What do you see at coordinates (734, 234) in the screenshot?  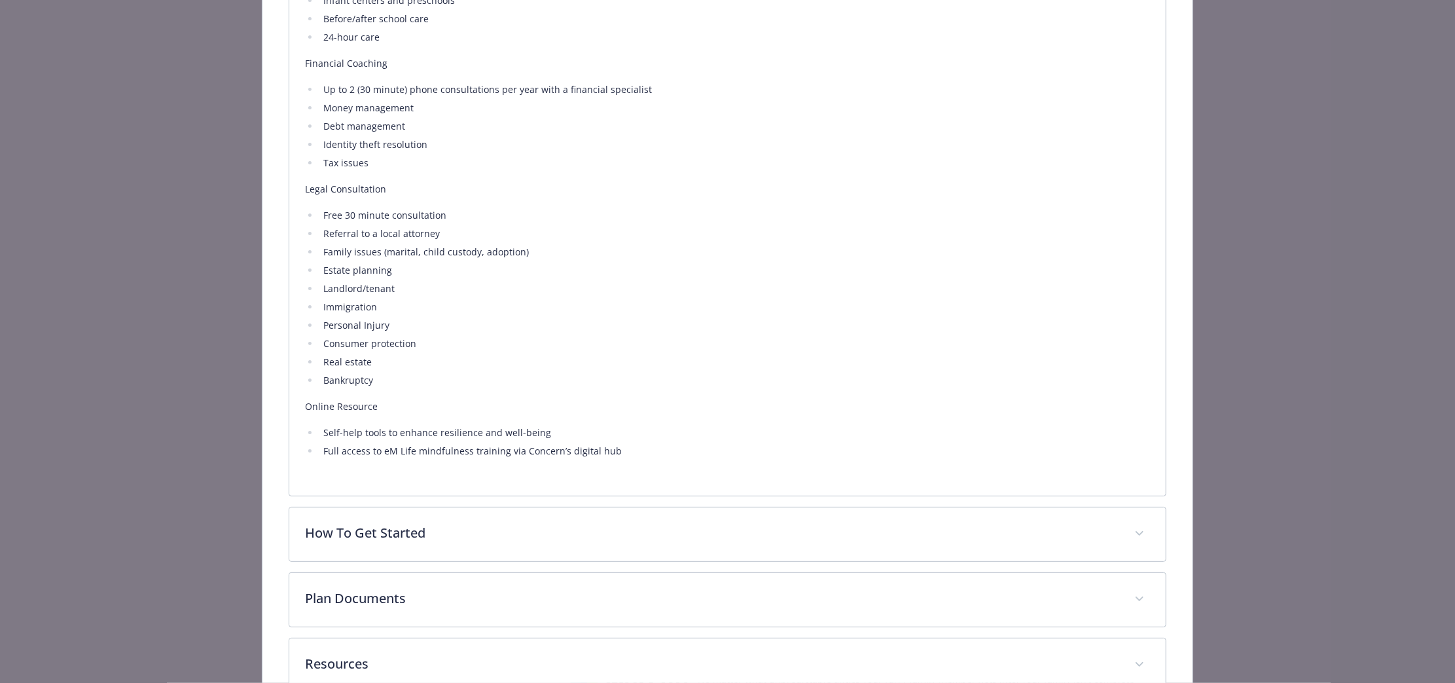 I see `li: Referral to a local attorney` at bounding box center [734, 234].